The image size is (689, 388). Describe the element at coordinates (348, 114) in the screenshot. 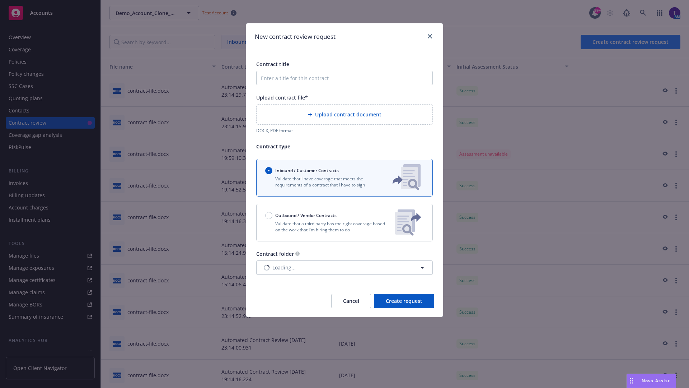

I see `span: Upload contract document` at that location.